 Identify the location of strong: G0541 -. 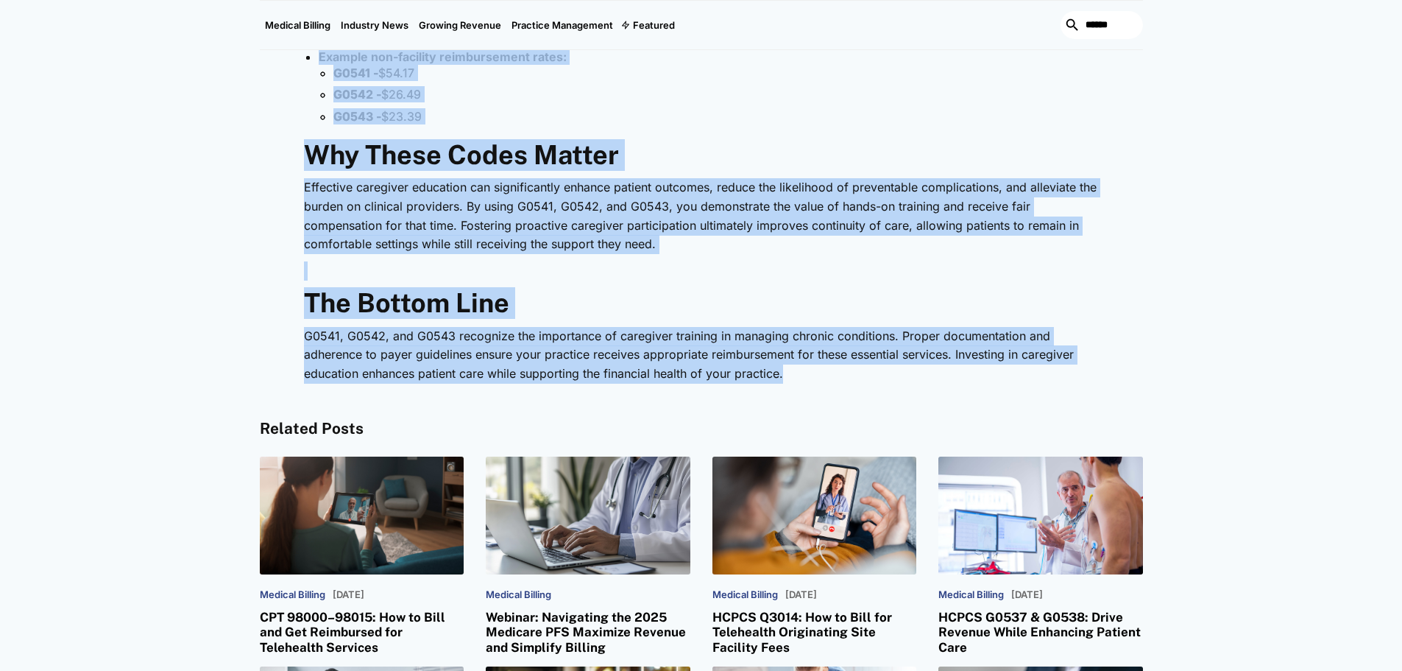
(356, 73).